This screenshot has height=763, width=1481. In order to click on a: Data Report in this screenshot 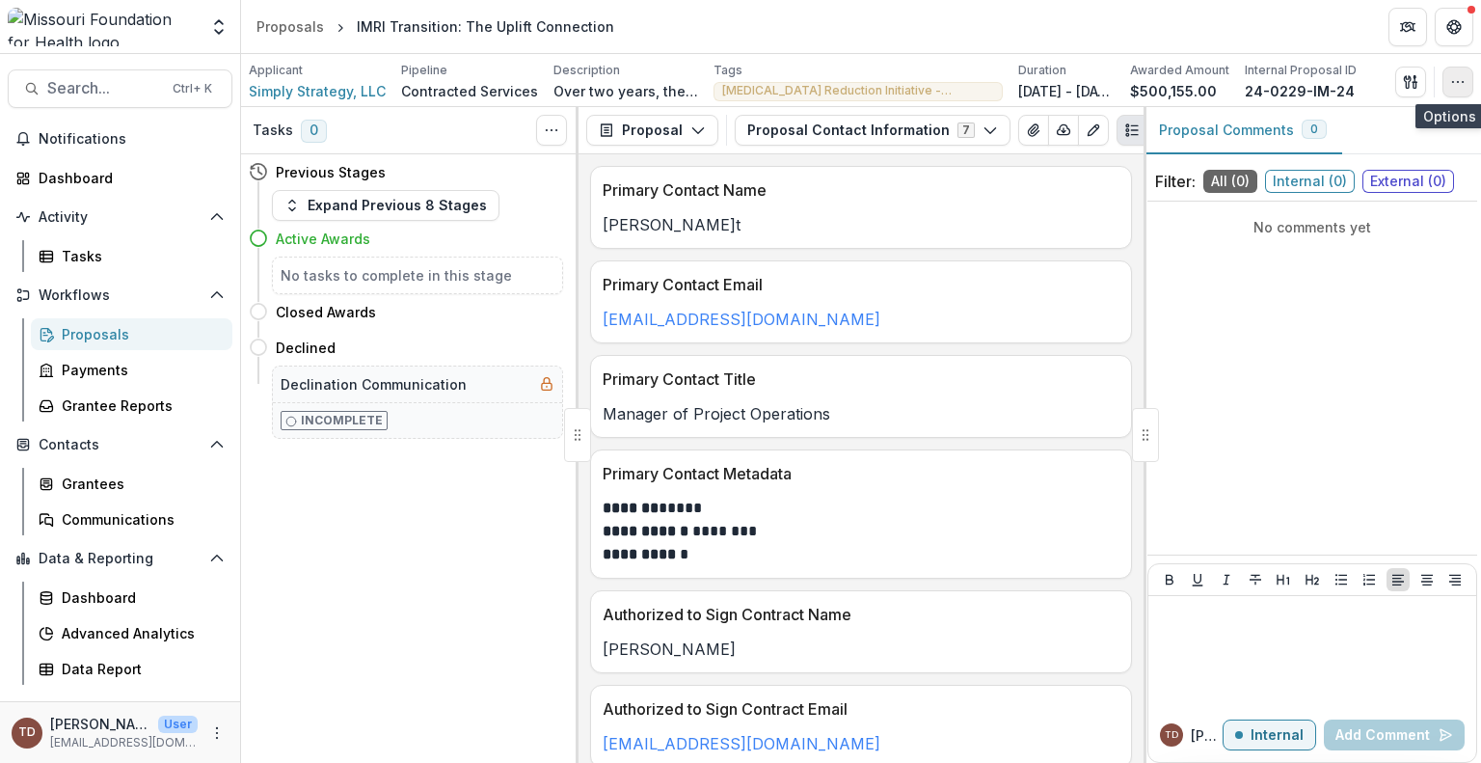, I will do `click(131, 668)`.